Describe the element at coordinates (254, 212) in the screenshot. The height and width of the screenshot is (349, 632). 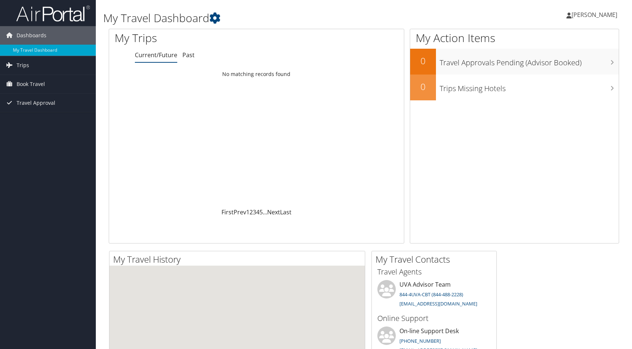
I see `a: 3` at that location.